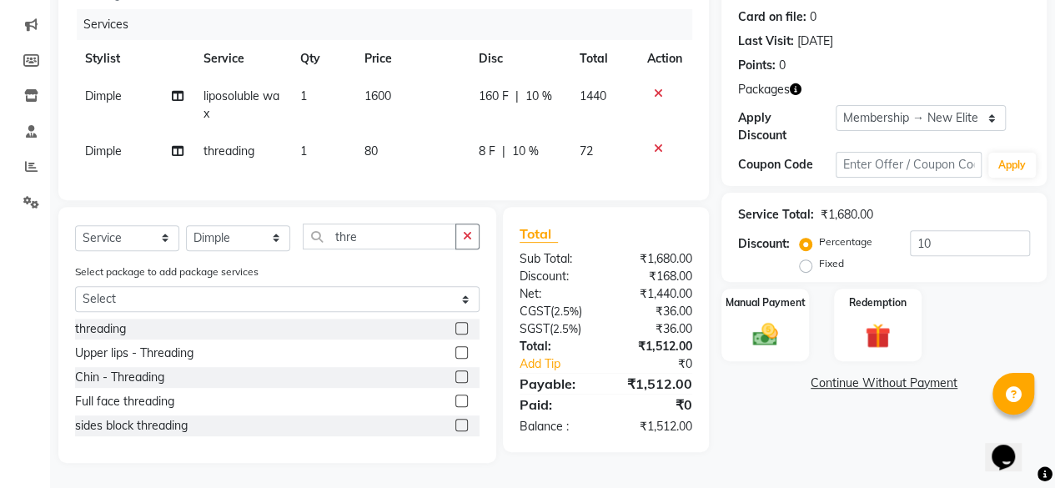  I want to click on span: 1600, so click(378, 96).